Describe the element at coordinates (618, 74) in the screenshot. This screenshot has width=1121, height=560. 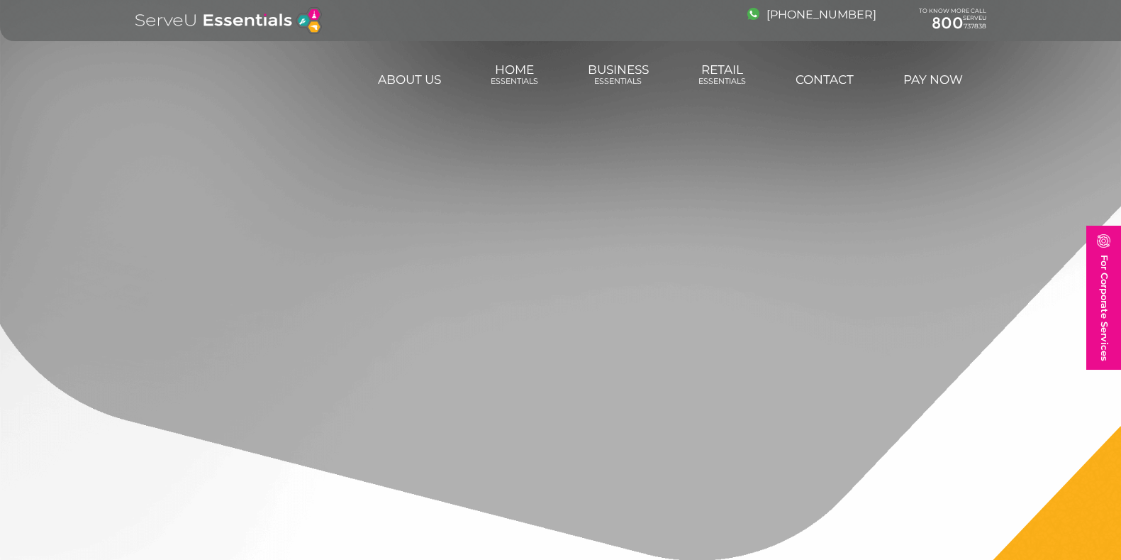
I see `a: BusinessEssentials` at that location.